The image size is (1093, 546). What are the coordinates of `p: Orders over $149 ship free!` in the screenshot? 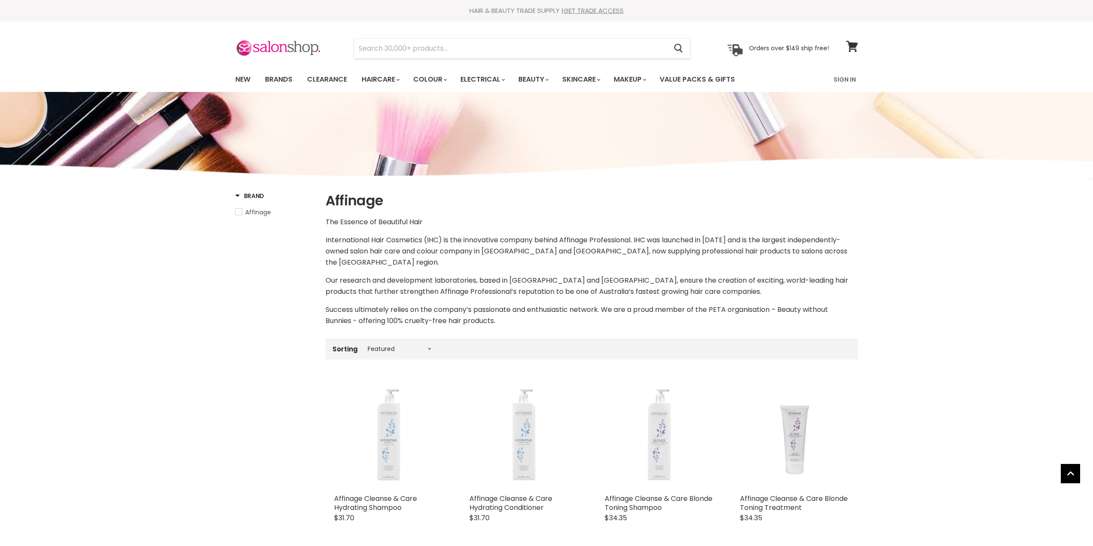 It's located at (789, 48).